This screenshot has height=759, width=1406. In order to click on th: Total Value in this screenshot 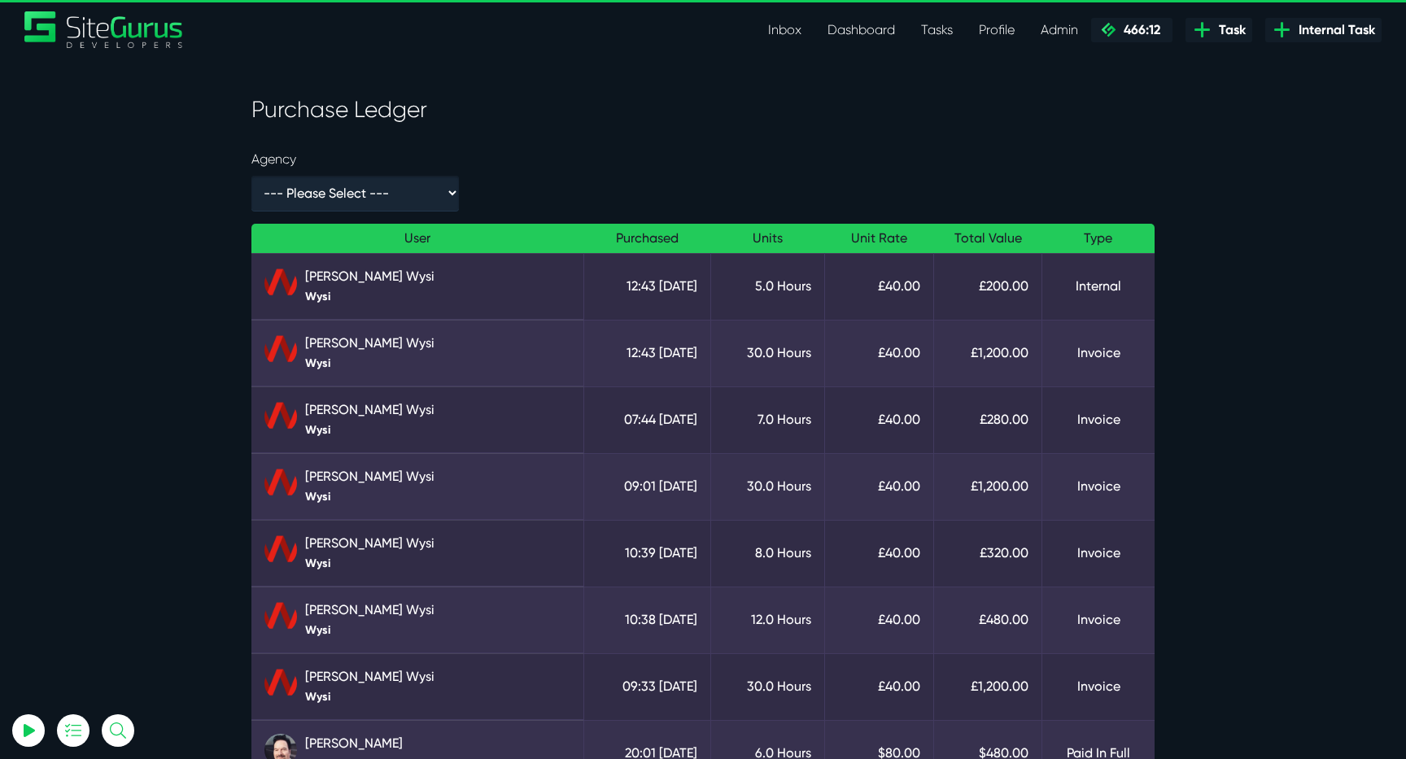, I will do `click(988, 238)`.